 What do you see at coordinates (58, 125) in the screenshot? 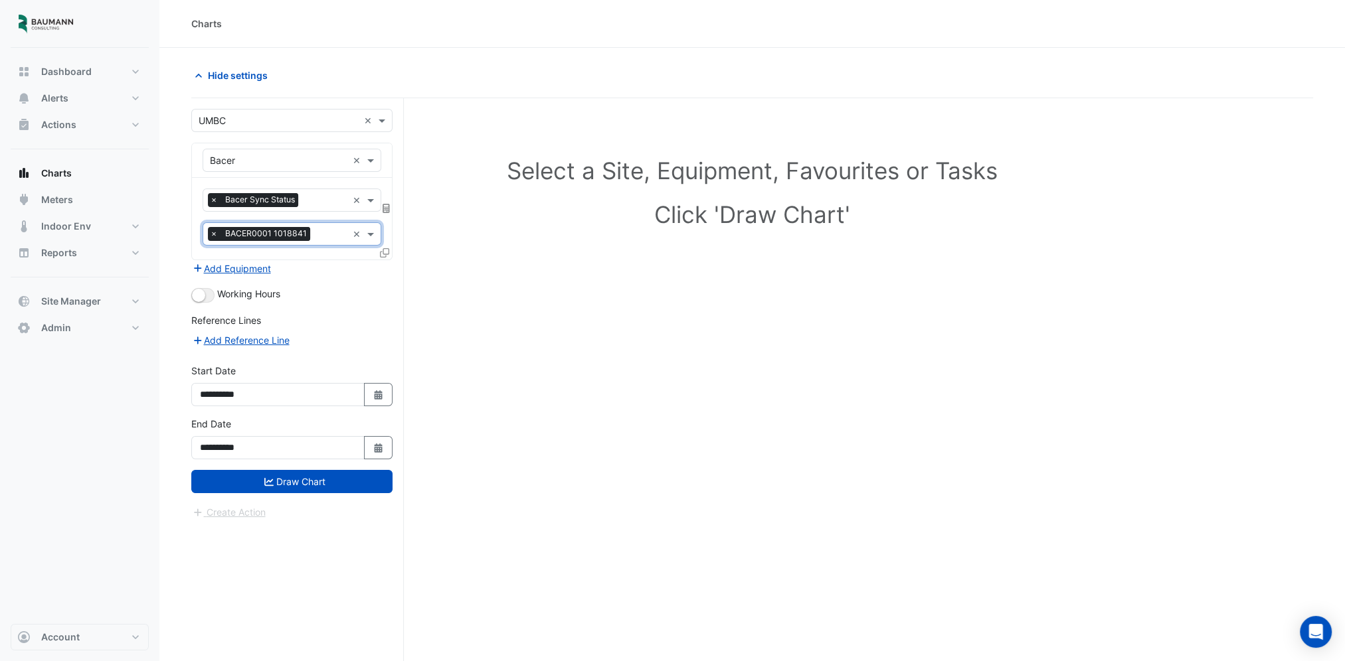
I see `span: Actions` at bounding box center [58, 125].